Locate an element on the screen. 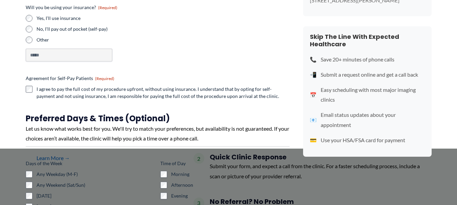 Image resolution: width=457 pixels, height=205 pixels. label: Afternoon is located at coordinates (230, 185).